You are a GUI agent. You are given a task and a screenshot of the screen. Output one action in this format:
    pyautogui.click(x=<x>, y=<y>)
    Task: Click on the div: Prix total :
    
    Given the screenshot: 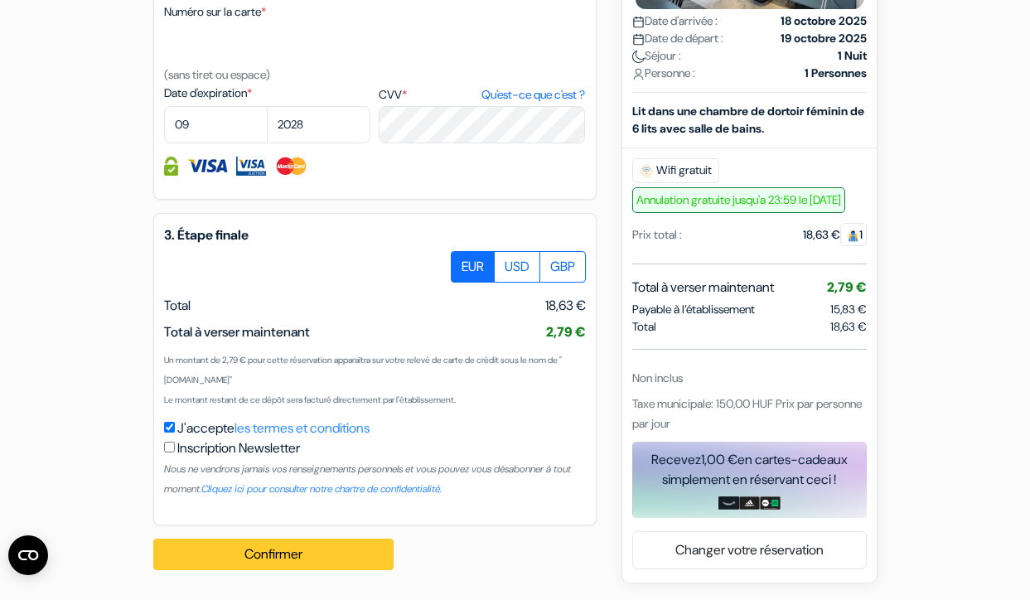 What is the action you would take?
    pyautogui.click(x=657, y=235)
    